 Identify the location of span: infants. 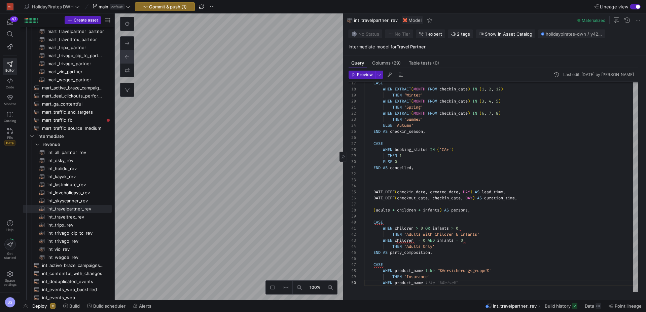
(440, 228).